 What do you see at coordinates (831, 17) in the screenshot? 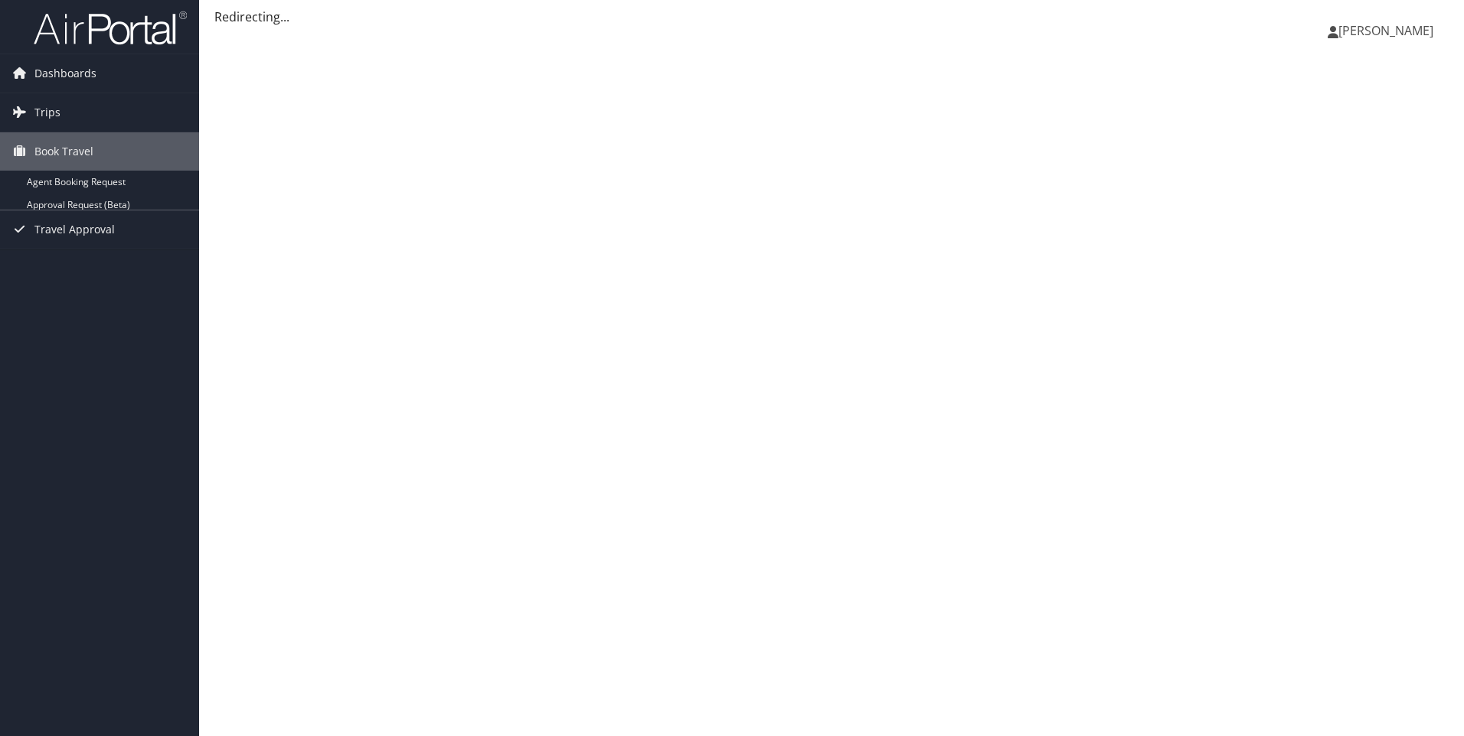
I see `div: Redirecting...` at bounding box center [831, 17].